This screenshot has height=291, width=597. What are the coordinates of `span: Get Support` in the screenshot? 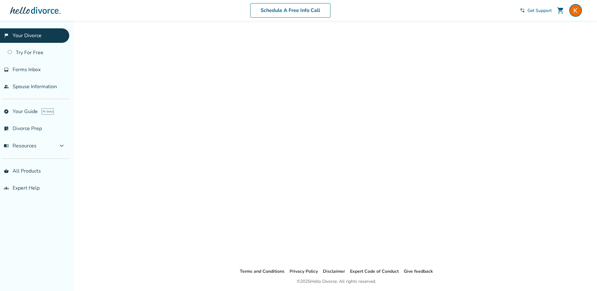 It's located at (539, 10).